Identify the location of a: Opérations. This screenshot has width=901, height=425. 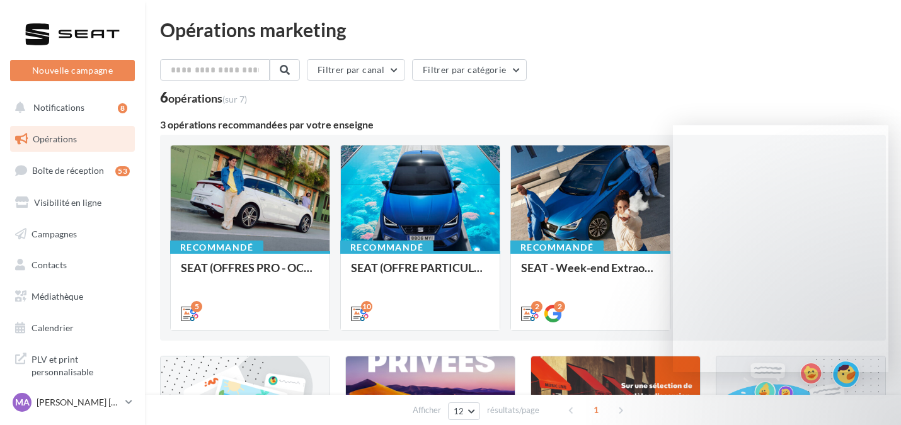
(72, 139).